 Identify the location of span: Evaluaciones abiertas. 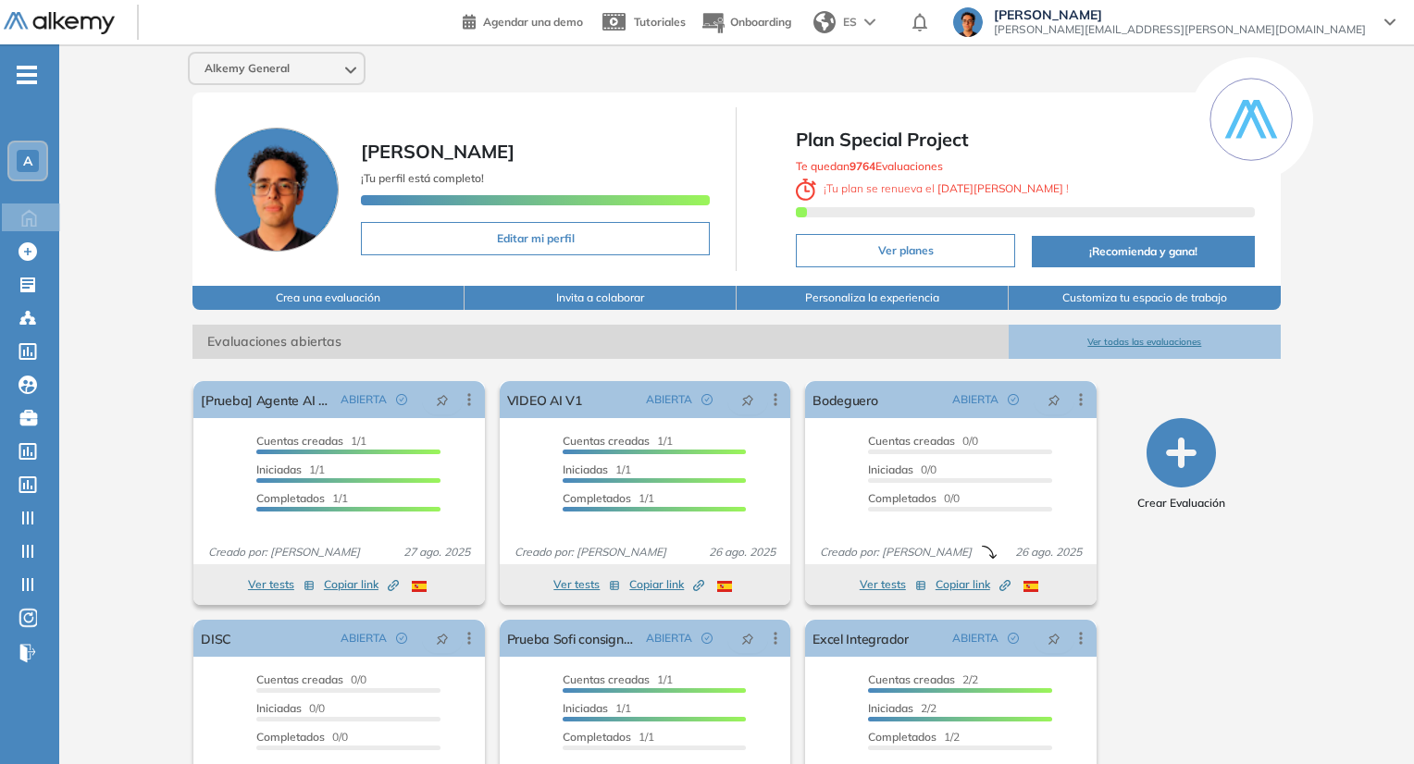
(600, 341).